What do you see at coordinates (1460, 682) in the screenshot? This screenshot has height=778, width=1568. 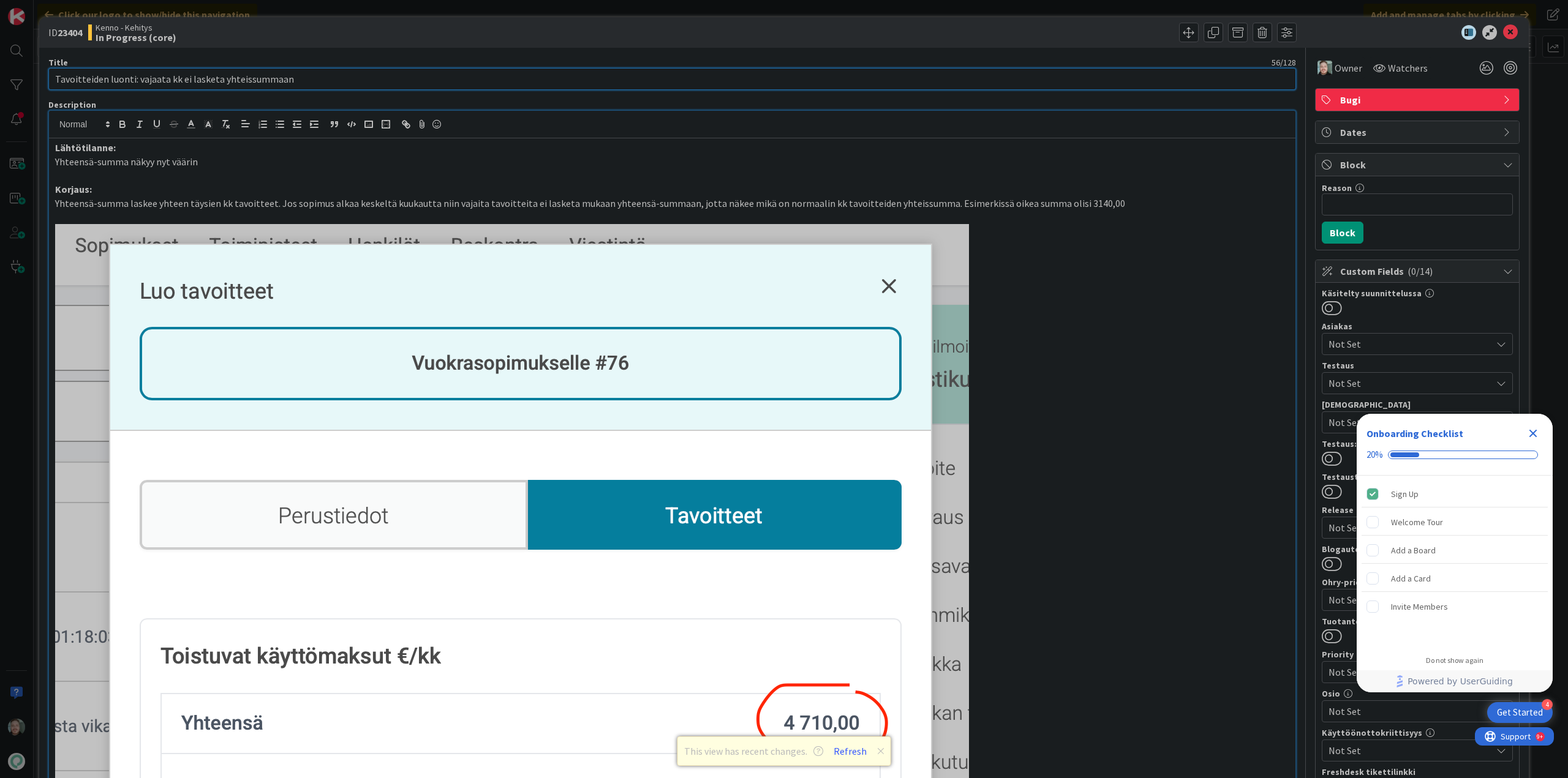 I see `span: Powered by UserGuiding` at bounding box center [1460, 682].